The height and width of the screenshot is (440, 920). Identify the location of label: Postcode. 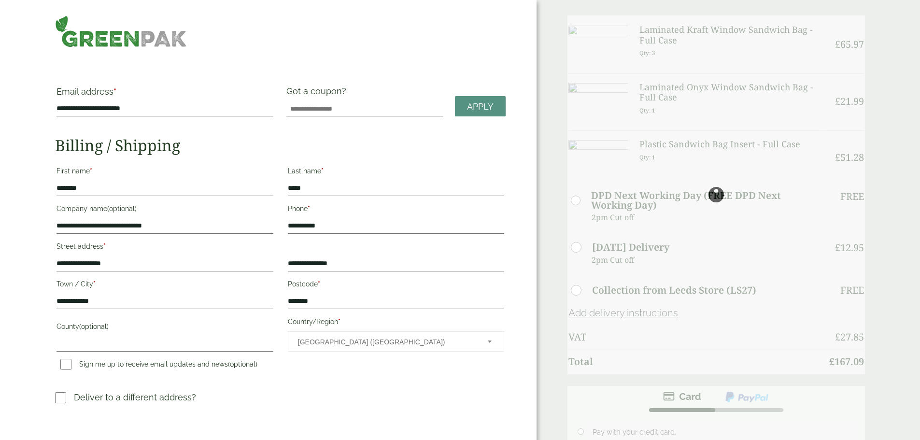
(396, 285).